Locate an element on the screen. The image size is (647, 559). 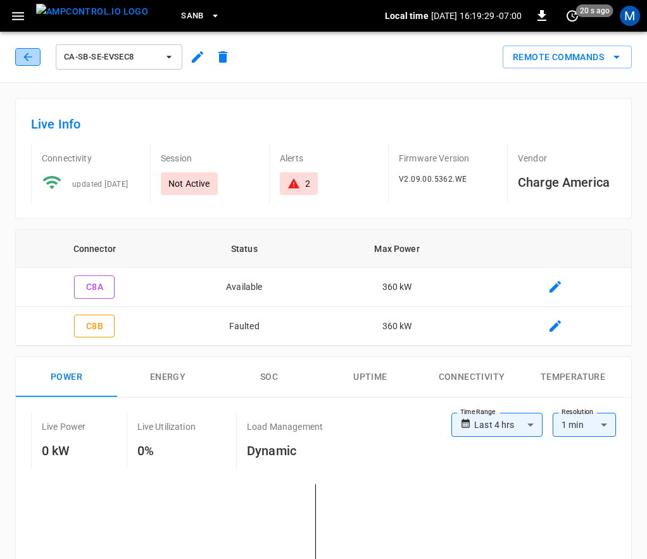
p: Not Active is located at coordinates (189, 183).